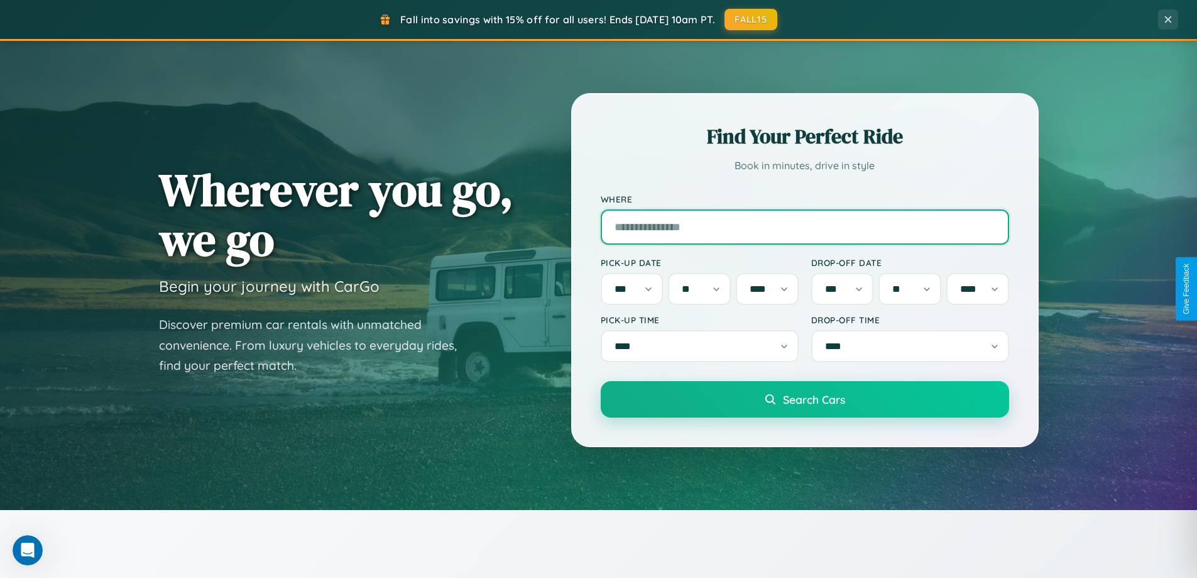 Image resolution: width=1197 pixels, height=578 pixels. Describe the element at coordinates (805, 199) in the screenshot. I see `label: Where` at that location.